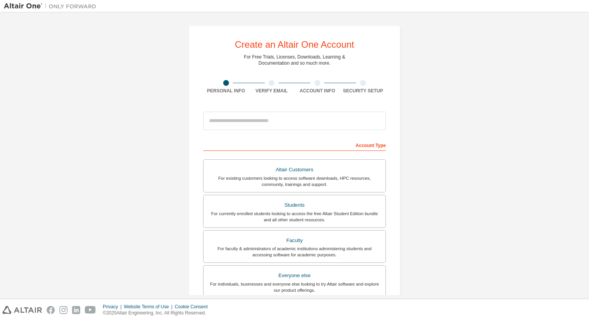 The image size is (589, 321). Describe the element at coordinates (90, 310) in the screenshot. I see `img: youtube.svg` at that location.